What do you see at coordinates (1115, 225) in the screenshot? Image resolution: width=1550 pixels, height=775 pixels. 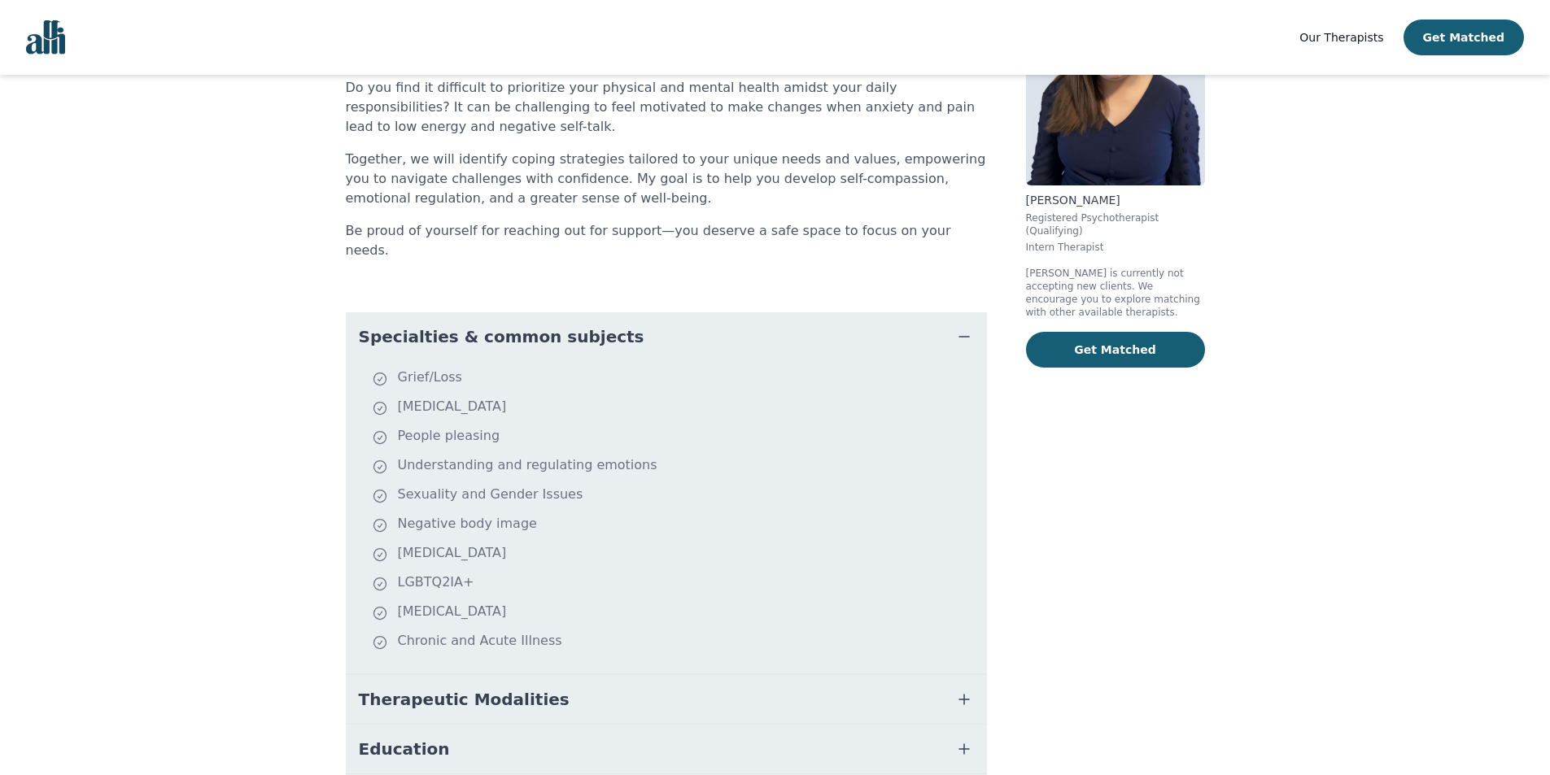 I see `p: Registered Psychotherapist (Qualifying)` at bounding box center [1115, 225].